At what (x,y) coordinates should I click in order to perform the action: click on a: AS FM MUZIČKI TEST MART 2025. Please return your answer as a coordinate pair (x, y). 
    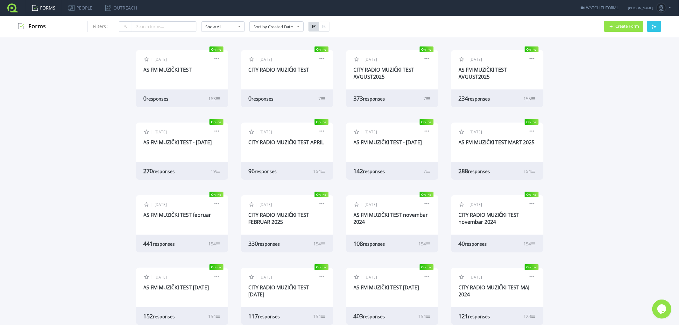
    Looking at the image, I should click on (497, 142).